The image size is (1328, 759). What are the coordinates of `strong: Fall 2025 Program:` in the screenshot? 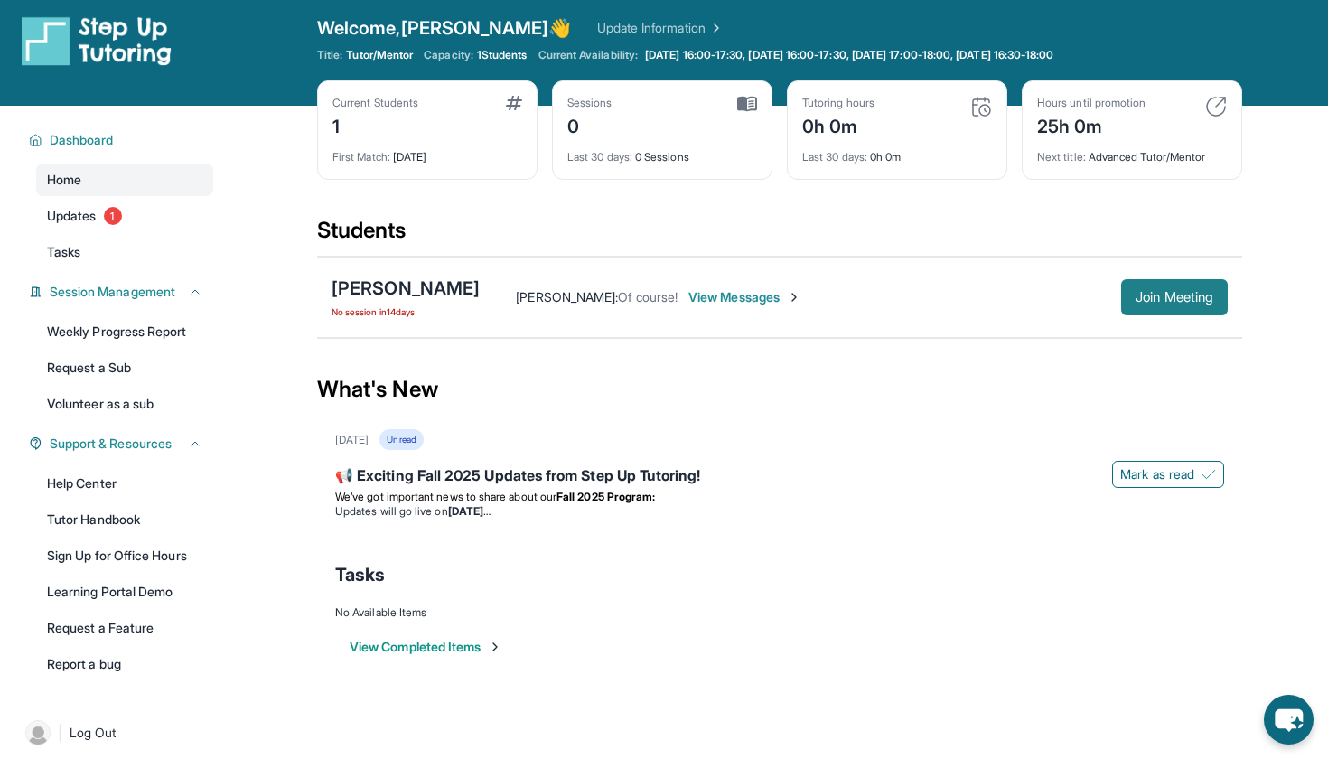 It's located at (605, 496).